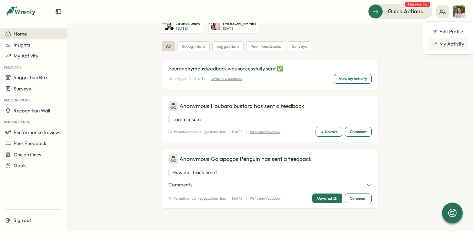 The height and width of the screenshot is (231, 473). I want to click on button: Comments, so click(270, 185).